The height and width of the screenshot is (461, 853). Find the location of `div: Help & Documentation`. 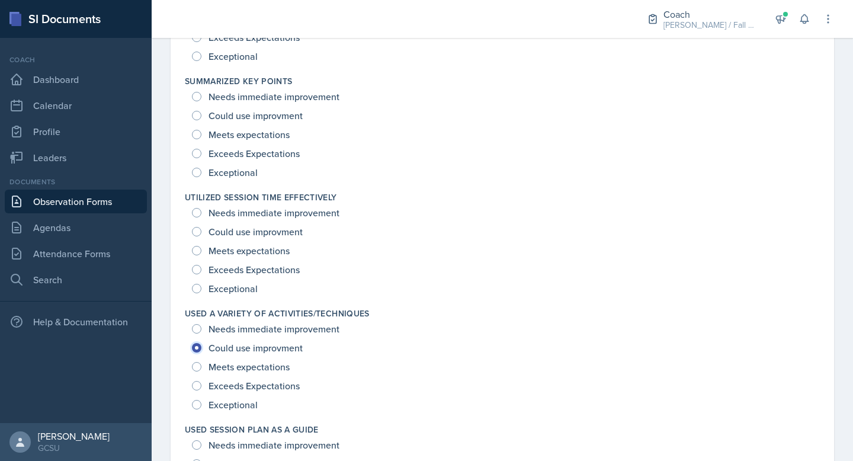

div: Help & Documentation is located at coordinates (76, 322).